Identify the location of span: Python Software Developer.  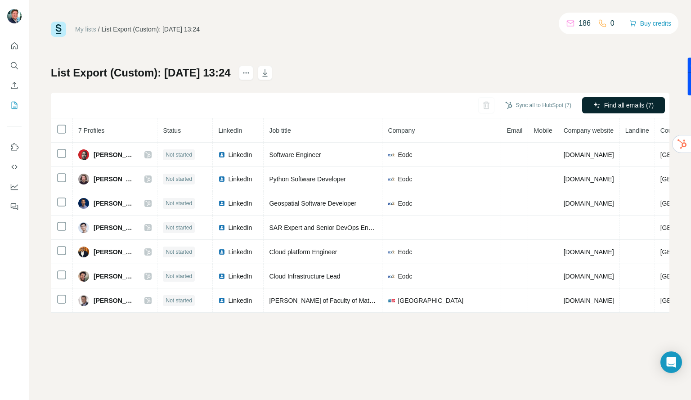
(307, 179).